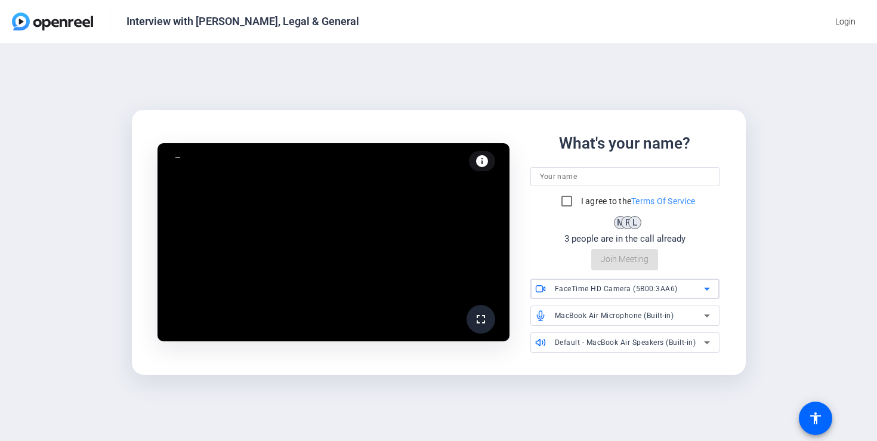 The height and width of the screenshot is (441, 877). What do you see at coordinates (627, 222) in the screenshot?
I see `div: R` at bounding box center [627, 222].